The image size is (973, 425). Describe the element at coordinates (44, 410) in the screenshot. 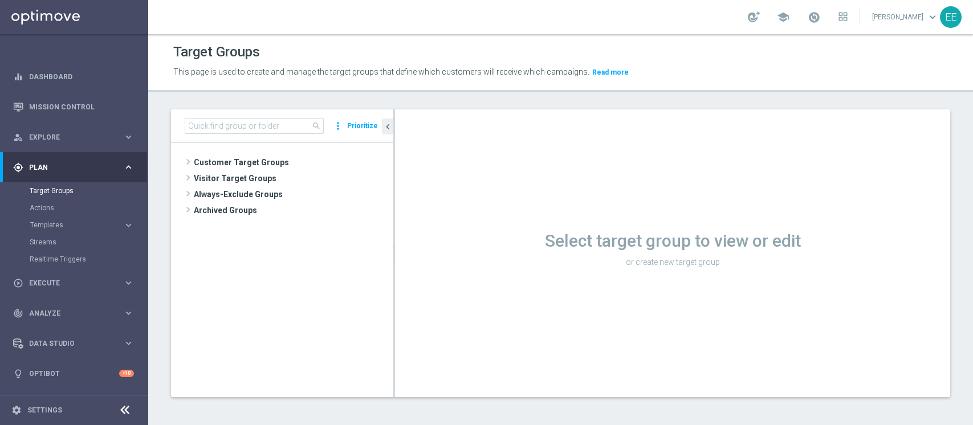

I see `a: Settings` at that location.